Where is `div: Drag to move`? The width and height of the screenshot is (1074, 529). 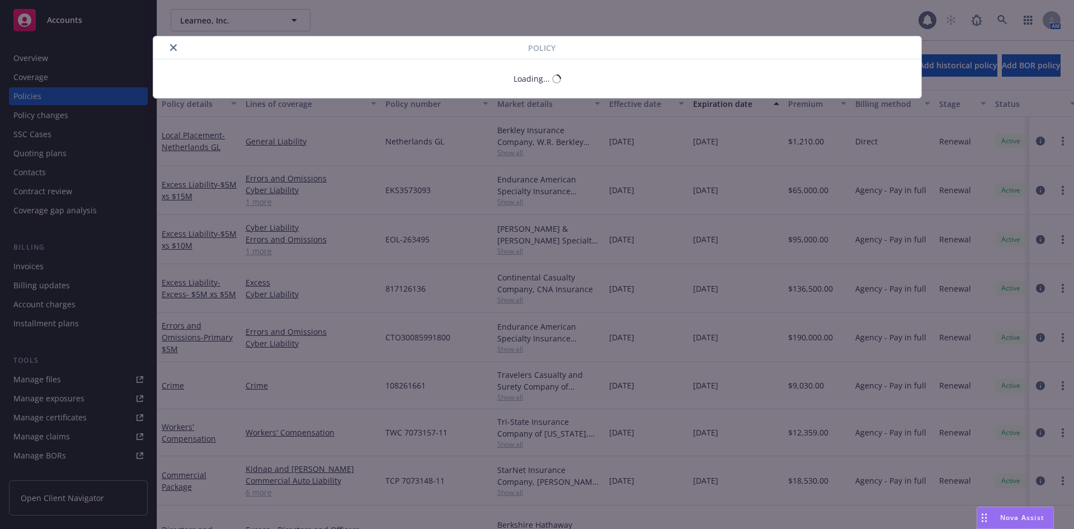
div: Drag to move is located at coordinates (984, 518).